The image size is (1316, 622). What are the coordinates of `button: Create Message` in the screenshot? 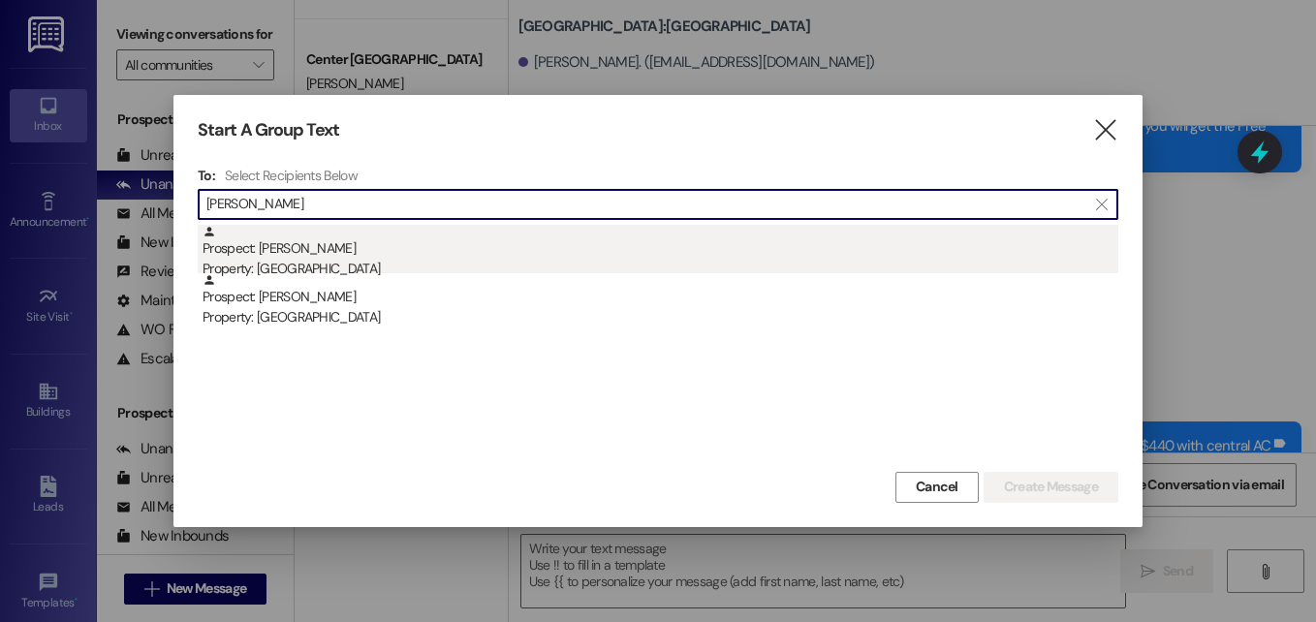 It's located at (1050, 487).